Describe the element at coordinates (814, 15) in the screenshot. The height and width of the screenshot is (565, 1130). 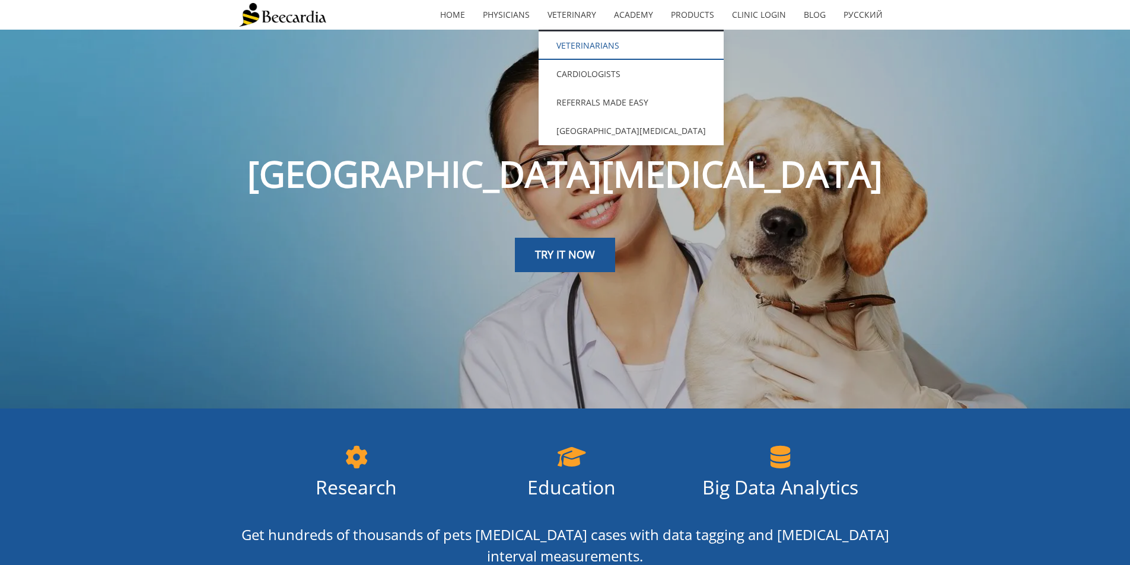
I see `a: Blog` at that location.